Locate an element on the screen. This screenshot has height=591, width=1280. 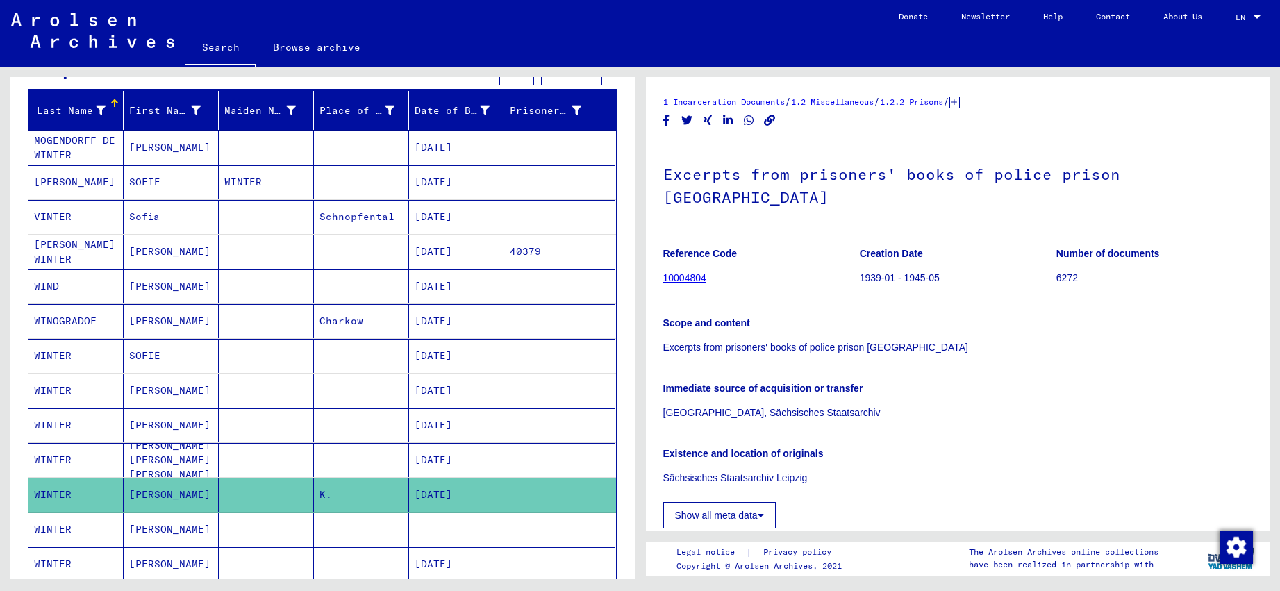
img: yv_logo.png is located at coordinates (1231, 558).